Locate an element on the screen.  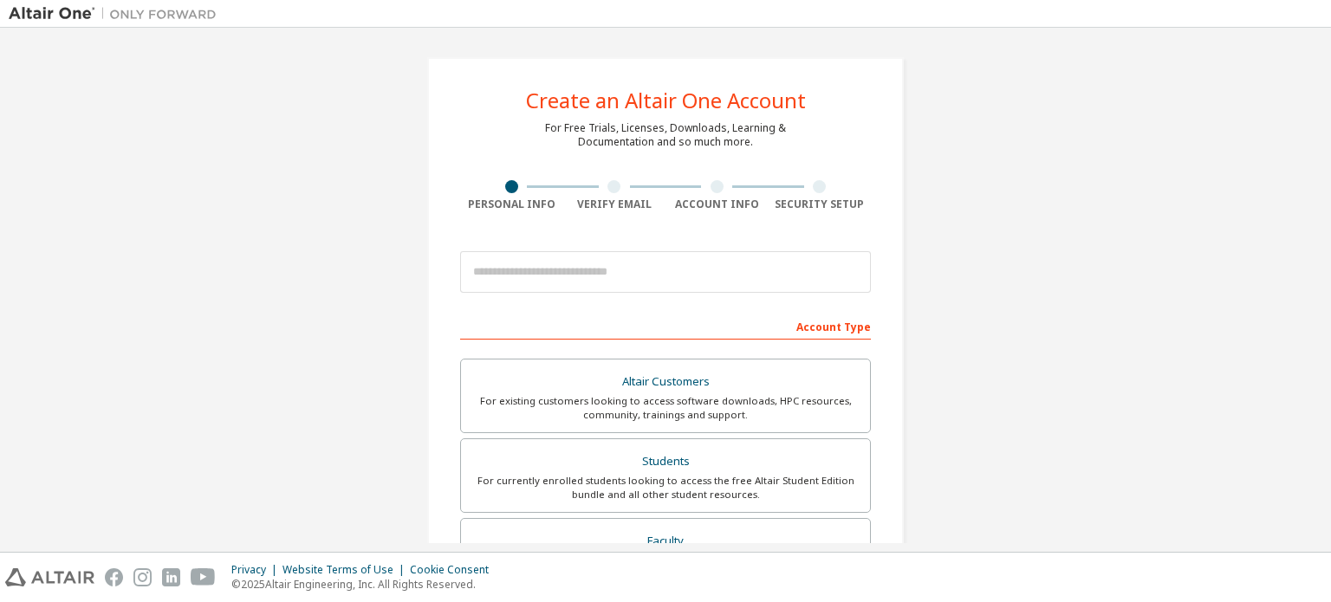
div: Privacy is located at coordinates (256, 570).